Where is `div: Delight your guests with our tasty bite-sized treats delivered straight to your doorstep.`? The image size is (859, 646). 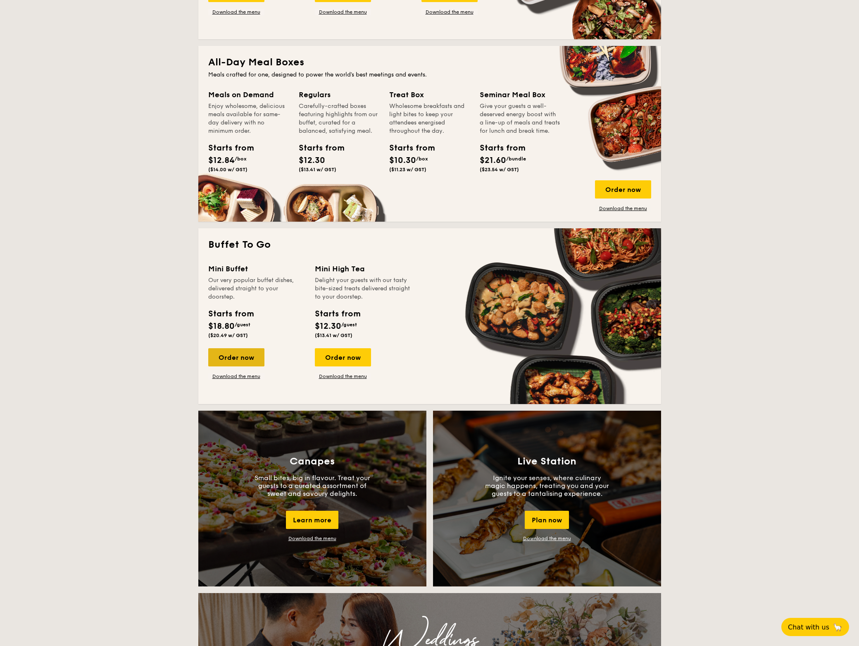
div: Delight your guests with our tasty bite-sized treats delivered straight to your doorstep. is located at coordinates (363, 289).